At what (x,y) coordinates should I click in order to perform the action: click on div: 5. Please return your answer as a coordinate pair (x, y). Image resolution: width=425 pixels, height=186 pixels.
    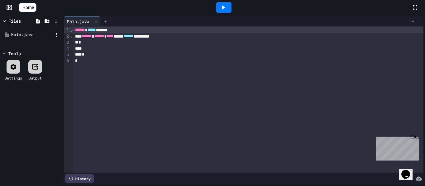
    Looking at the image, I should click on (67, 55).